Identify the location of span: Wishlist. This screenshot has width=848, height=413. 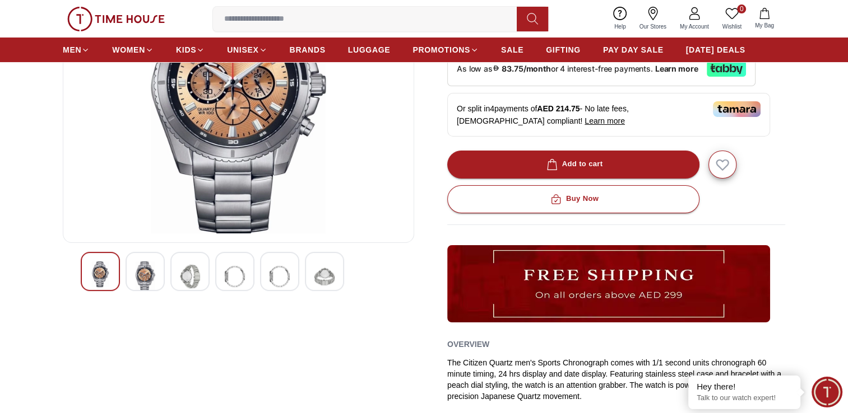
(732, 26).